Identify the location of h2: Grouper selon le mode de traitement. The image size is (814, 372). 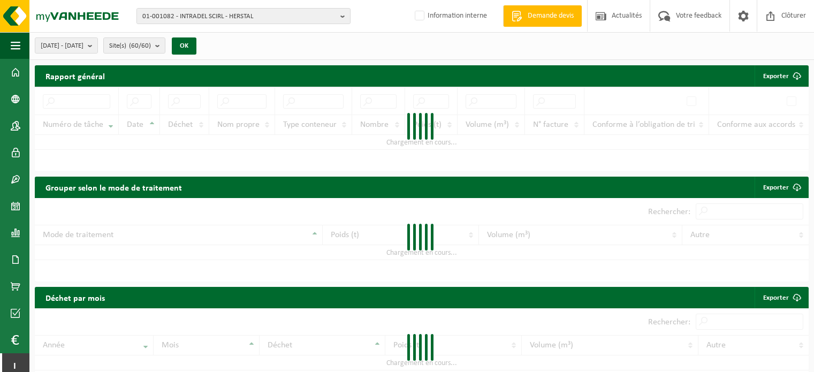
(113, 187).